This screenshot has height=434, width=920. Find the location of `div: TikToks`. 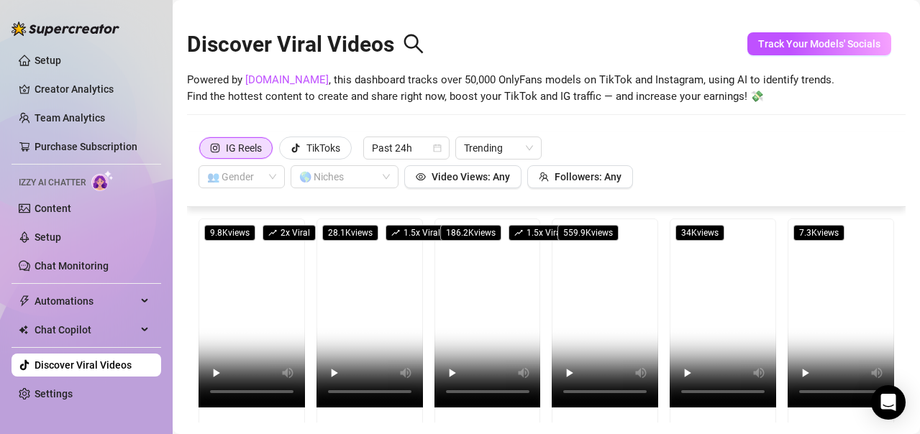

div: TikToks is located at coordinates (323, 148).